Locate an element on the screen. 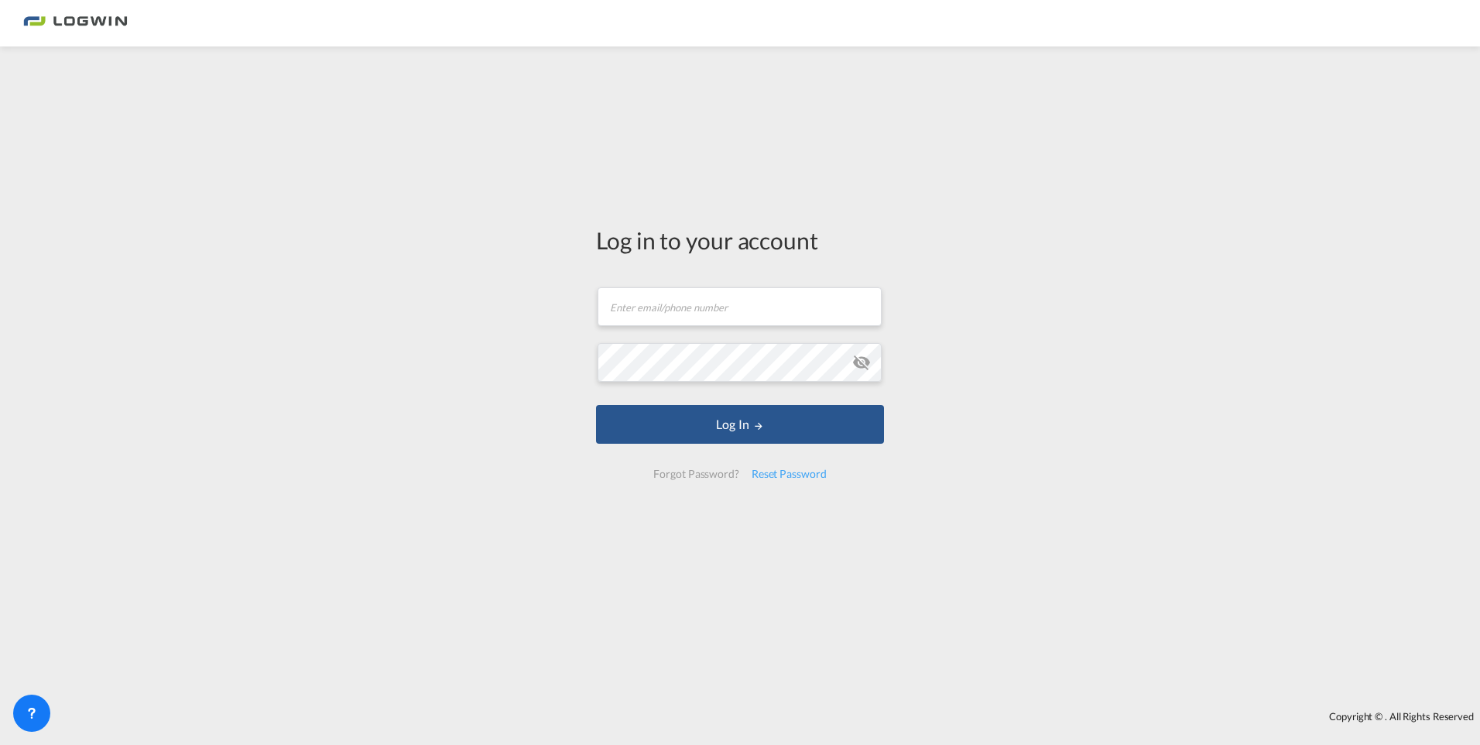 This screenshot has width=1480, height=745. input: Enter email/phone number is located at coordinates (739, 307).